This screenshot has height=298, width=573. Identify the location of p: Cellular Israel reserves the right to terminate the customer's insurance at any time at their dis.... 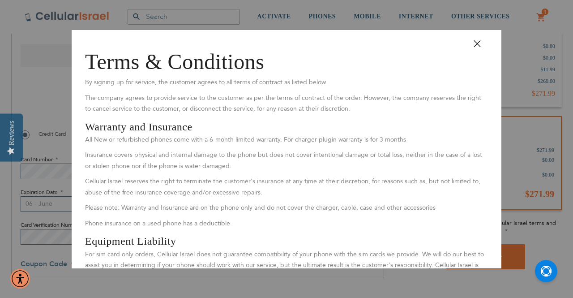
(286, 187).